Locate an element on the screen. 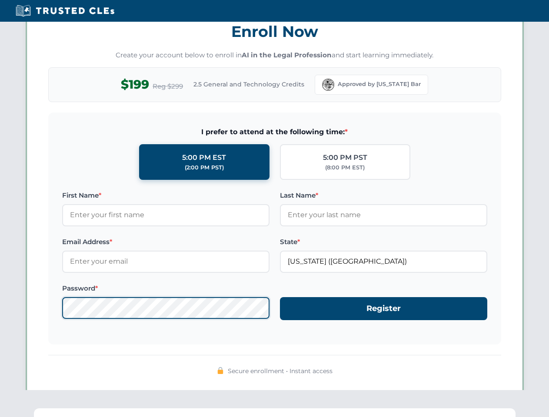 This screenshot has width=549, height=417. button: Register is located at coordinates (383, 309).